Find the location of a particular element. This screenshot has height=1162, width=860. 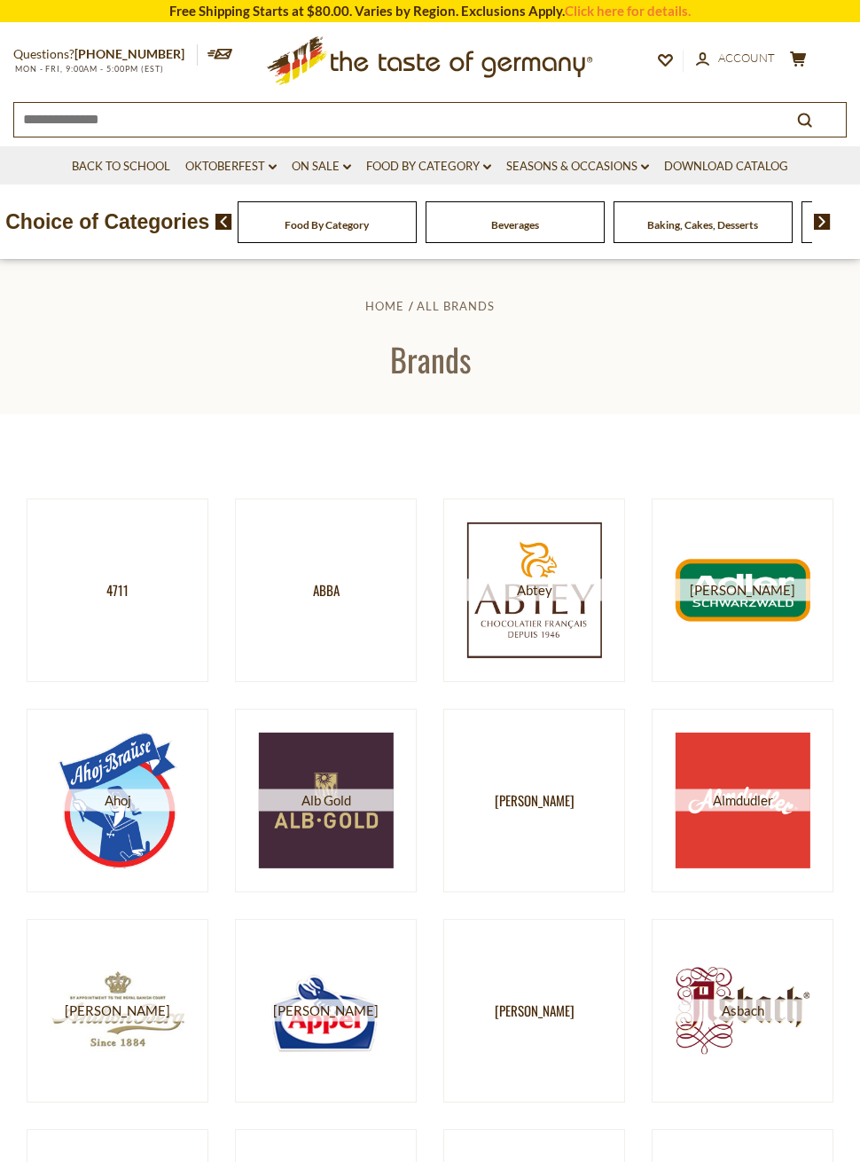

img: Adler is located at coordinates (742, 590).